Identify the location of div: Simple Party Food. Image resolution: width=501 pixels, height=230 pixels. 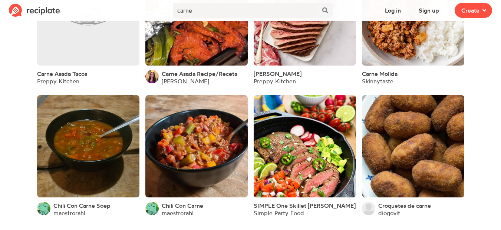
(304, 213).